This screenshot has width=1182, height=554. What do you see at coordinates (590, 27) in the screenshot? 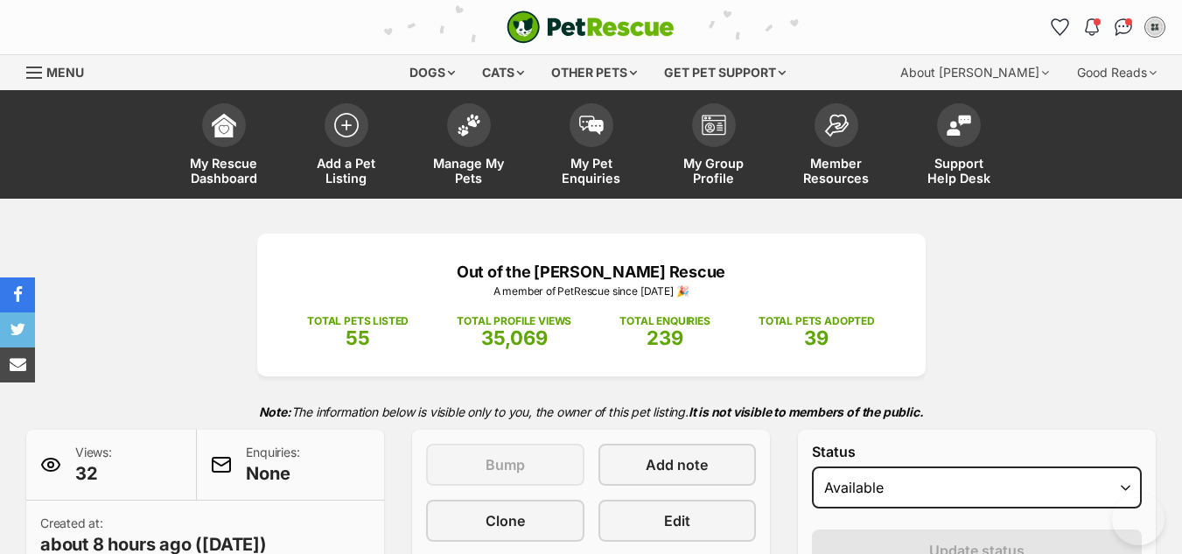
I see `a: PetRescue` at bounding box center [590, 27].